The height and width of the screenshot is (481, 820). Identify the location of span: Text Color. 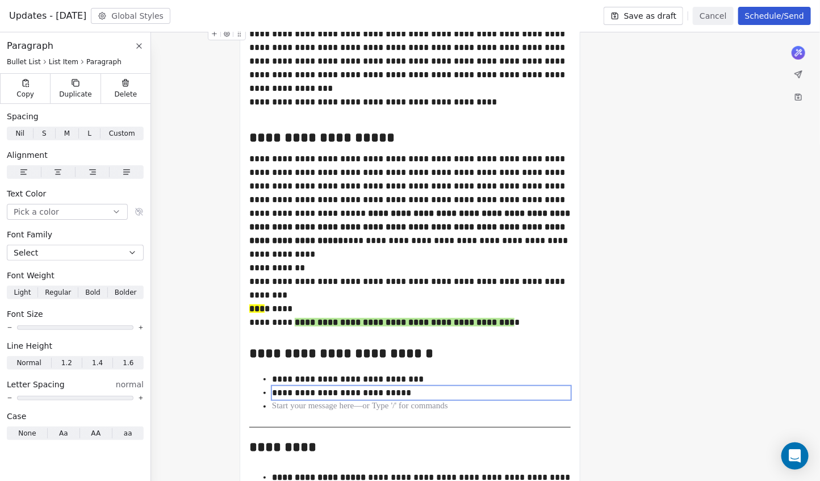
(26, 194).